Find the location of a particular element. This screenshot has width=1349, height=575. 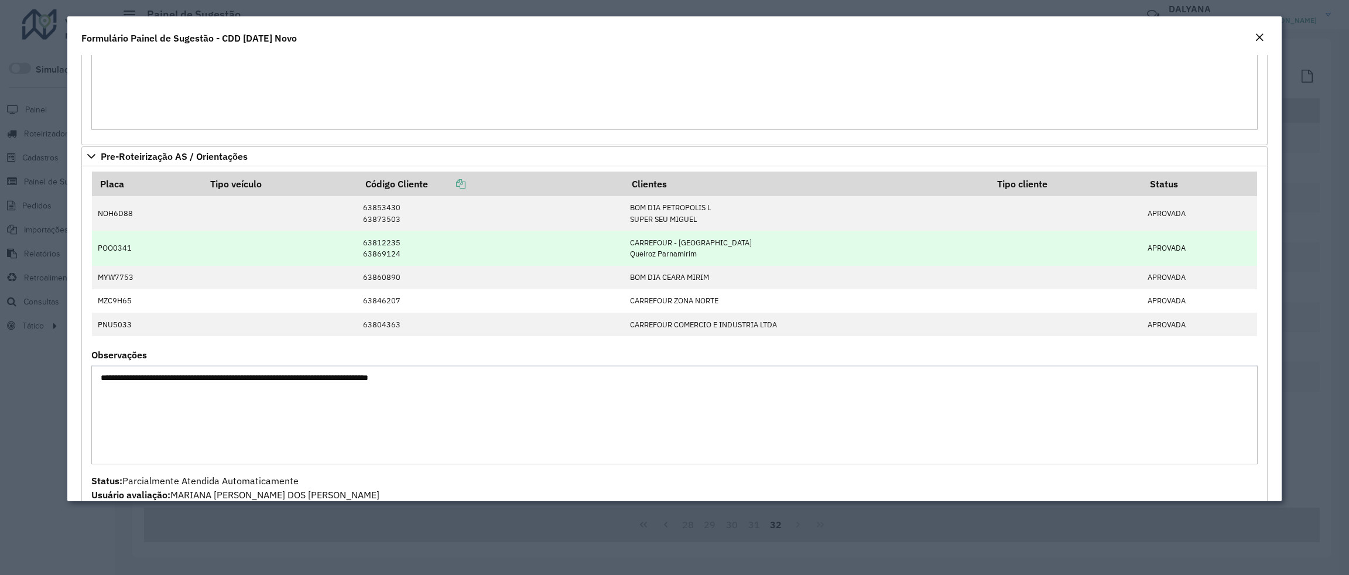

td: POO0341 is located at coordinates (147, 248).